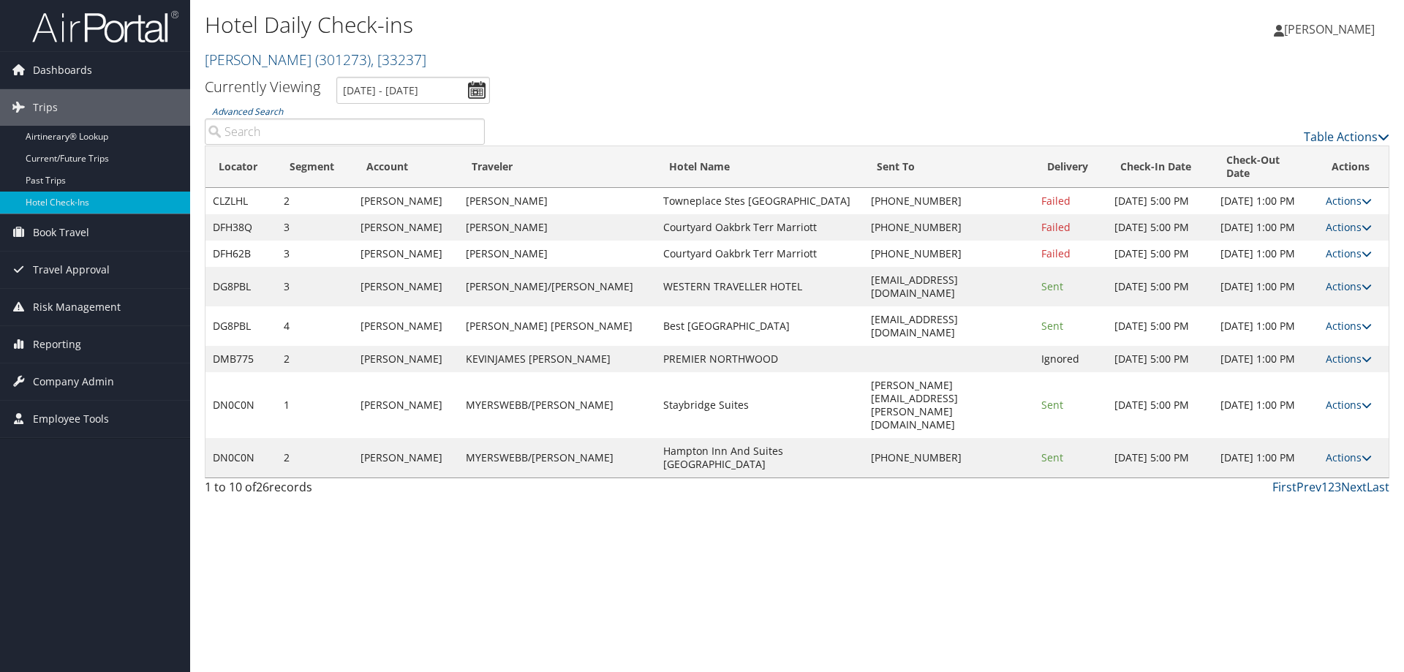 This screenshot has height=672, width=1404. What do you see at coordinates (57, 344) in the screenshot?
I see `span: Reporting` at bounding box center [57, 344].